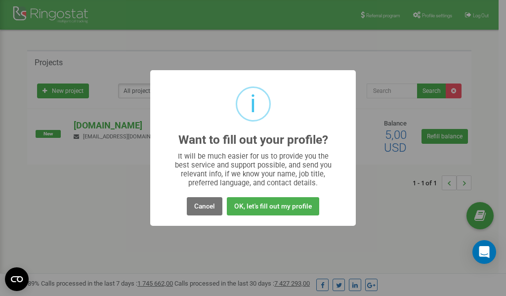  What do you see at coordinates (484, 252) in the screenshot?
I see `div: Open Intercom Messenger` at bounding box center [484, 252].